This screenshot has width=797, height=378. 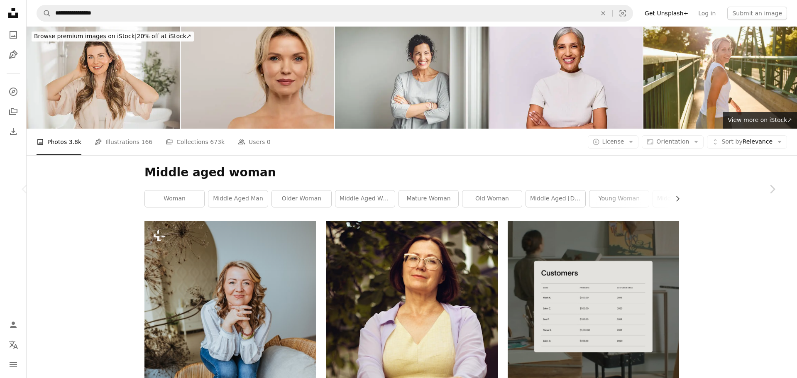 I want to click on a: a woman sitting on top of a wicker chair, so click(x=230, y=350).